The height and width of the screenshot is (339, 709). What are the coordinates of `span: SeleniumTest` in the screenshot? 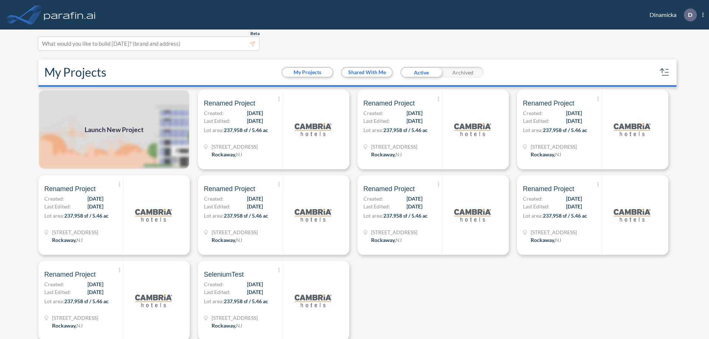 It's located at (224, 275).